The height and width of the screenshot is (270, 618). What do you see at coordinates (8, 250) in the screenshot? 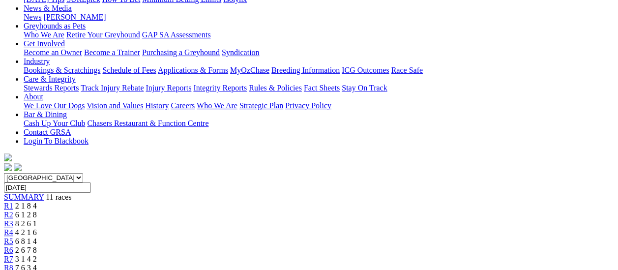
I see `a: R6` at bounding box center [8, 250].